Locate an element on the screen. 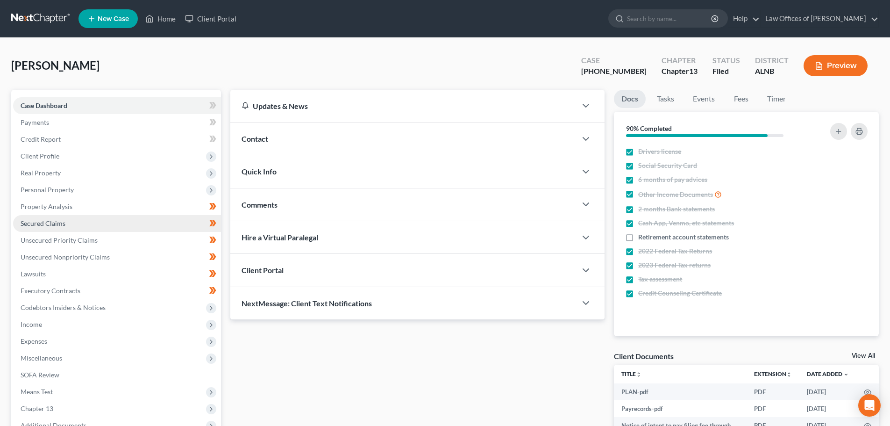 The width and height of the screenshot is (890, 426). button: Preview is located at coordinates (836, 65).